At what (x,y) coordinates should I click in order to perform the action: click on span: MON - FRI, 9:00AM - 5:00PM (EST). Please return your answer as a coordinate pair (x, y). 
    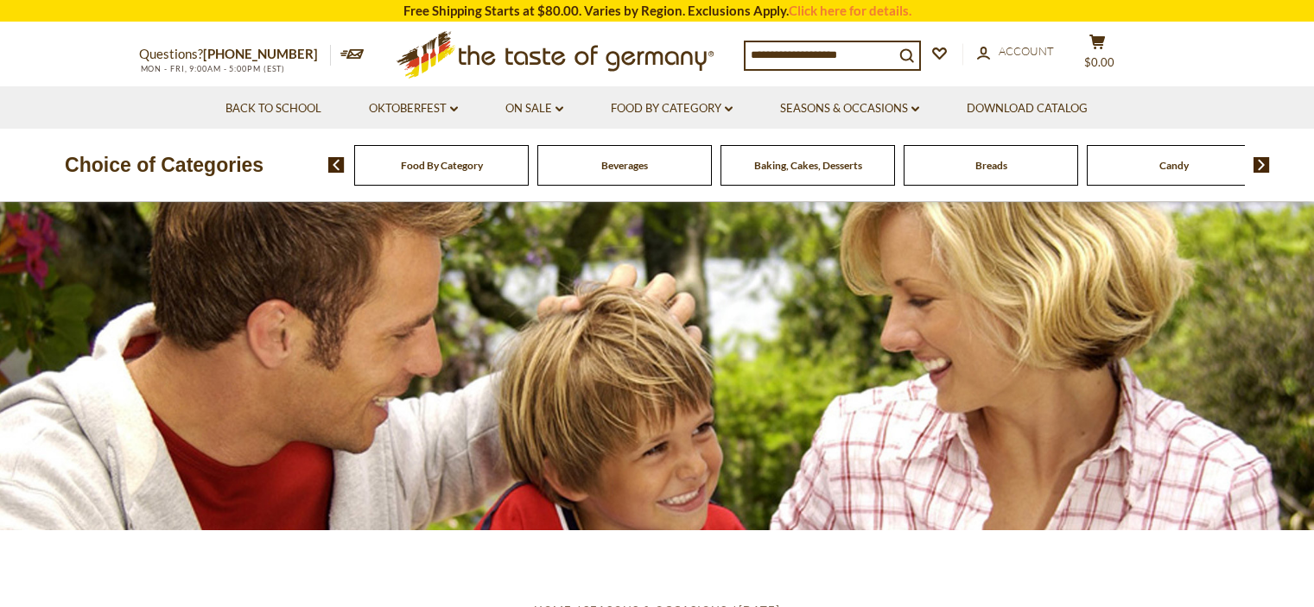
    Looking at the image, I should click on (213, 68).